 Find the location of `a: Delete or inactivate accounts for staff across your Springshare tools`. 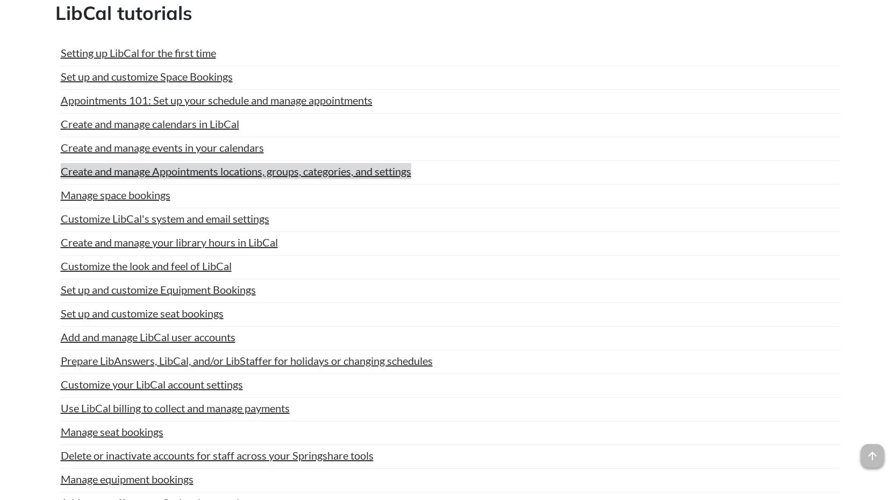

a: Delete or inactivate accounts for staff across your Springshare tools is located at coordinates (217, 455).